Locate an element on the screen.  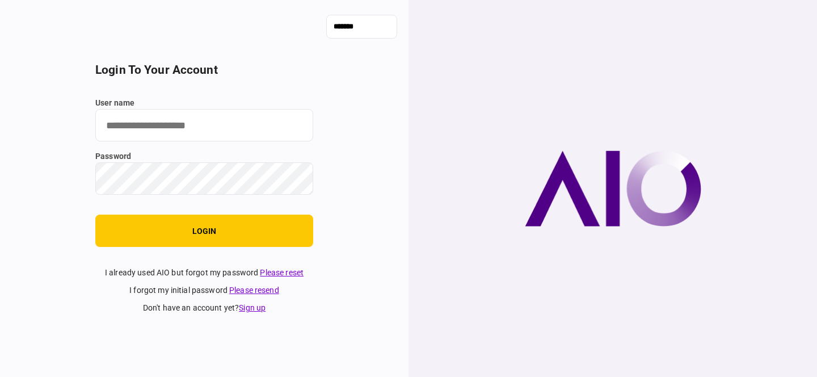
a: Sign up is located at coordinates (252, 307).